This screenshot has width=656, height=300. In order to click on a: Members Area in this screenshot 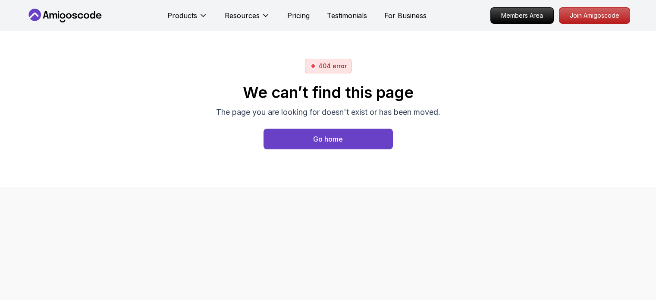, I will do `click(522, 16)`.